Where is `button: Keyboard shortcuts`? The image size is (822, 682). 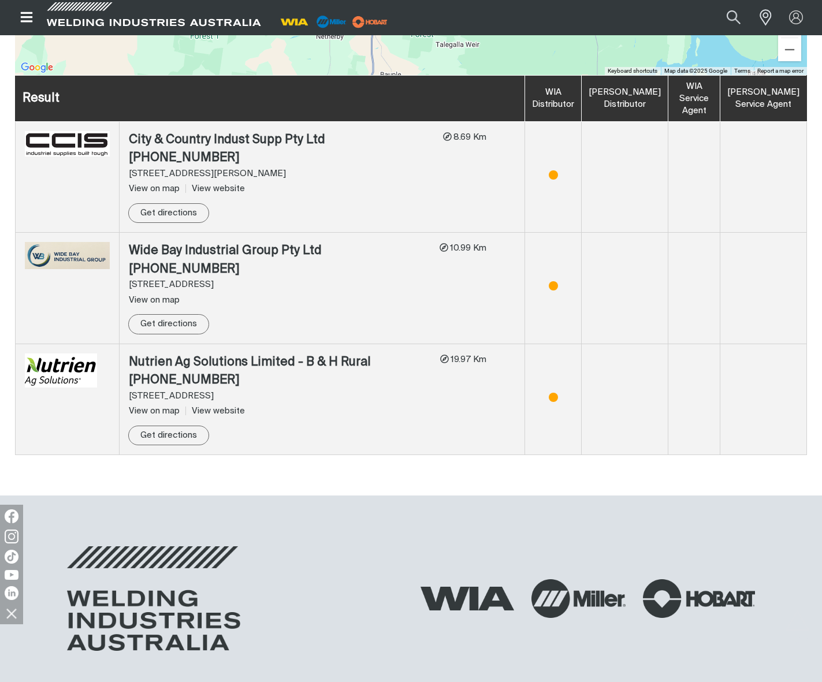
button: Keyboard shortcuts is located at coordinates (632, 71).